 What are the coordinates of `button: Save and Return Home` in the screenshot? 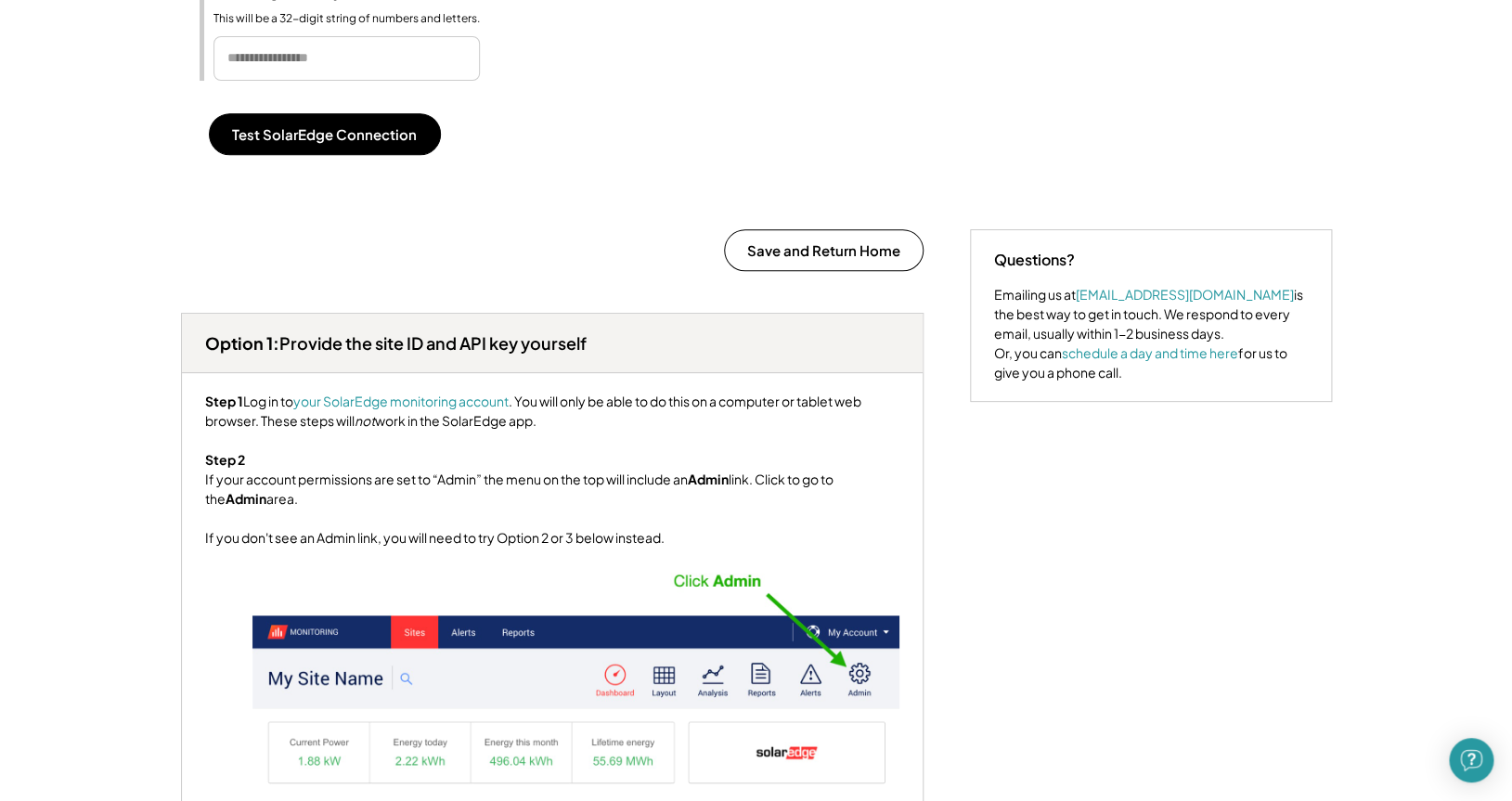 It's located at (823, 250).